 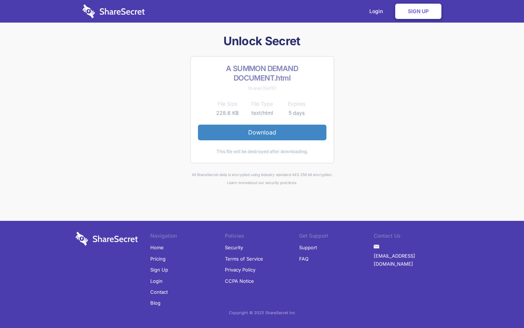 I want to click on h2: A SUMMON DEMAND DOCUMENT.html, so click(x=262, y=73).